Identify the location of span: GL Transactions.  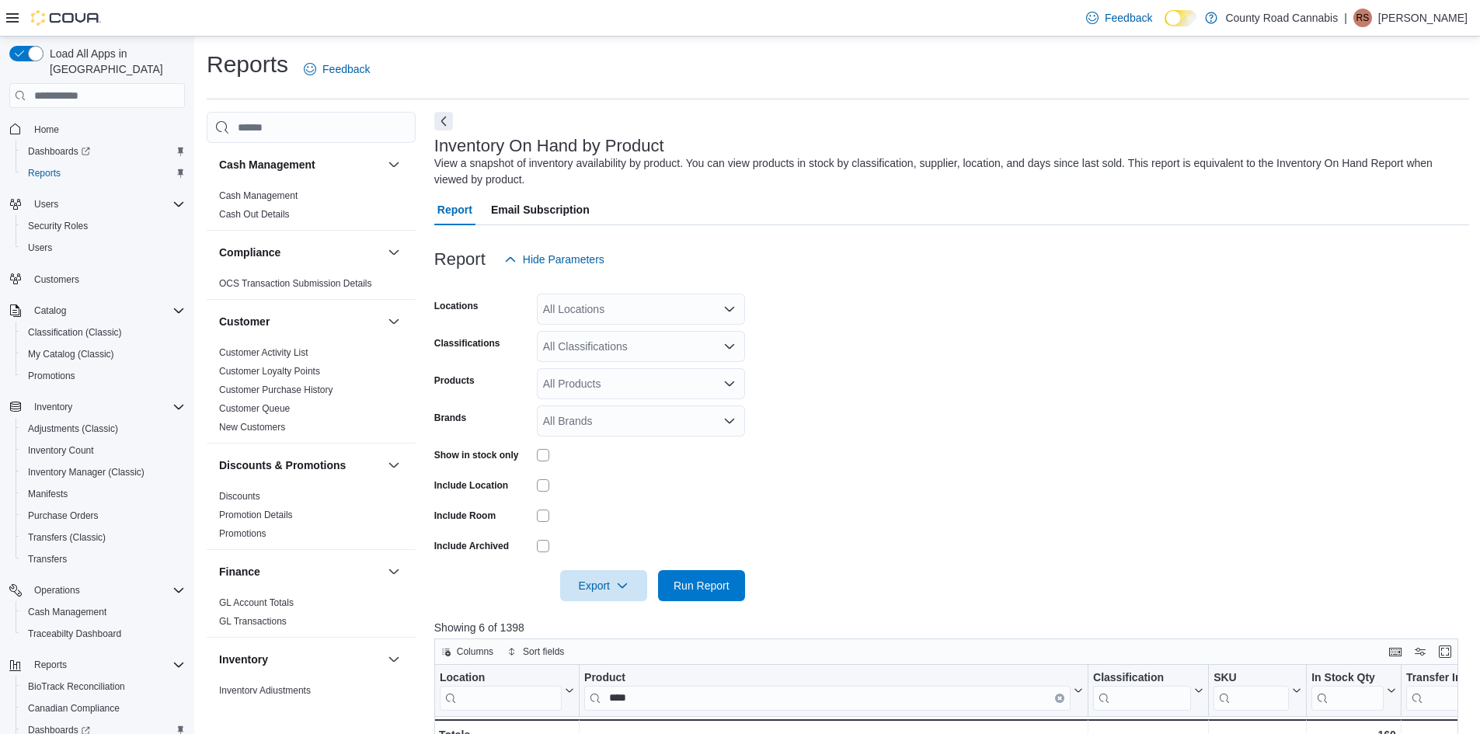
(253, 622).